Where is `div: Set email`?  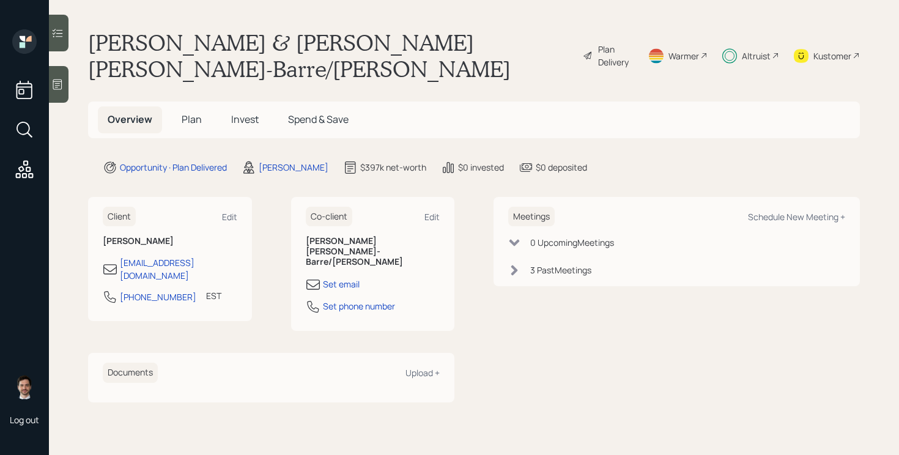 div: Set email is located at coordinates (341, 284).